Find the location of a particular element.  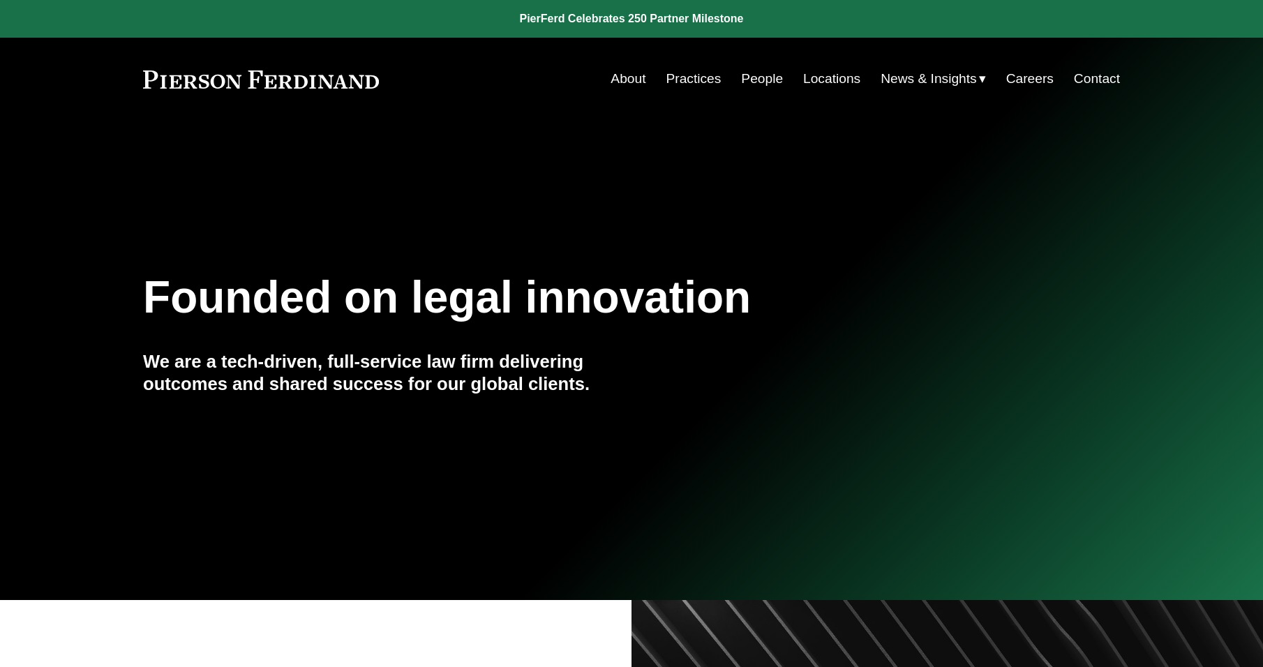

a: Locations is located at coordinates (832, 79).